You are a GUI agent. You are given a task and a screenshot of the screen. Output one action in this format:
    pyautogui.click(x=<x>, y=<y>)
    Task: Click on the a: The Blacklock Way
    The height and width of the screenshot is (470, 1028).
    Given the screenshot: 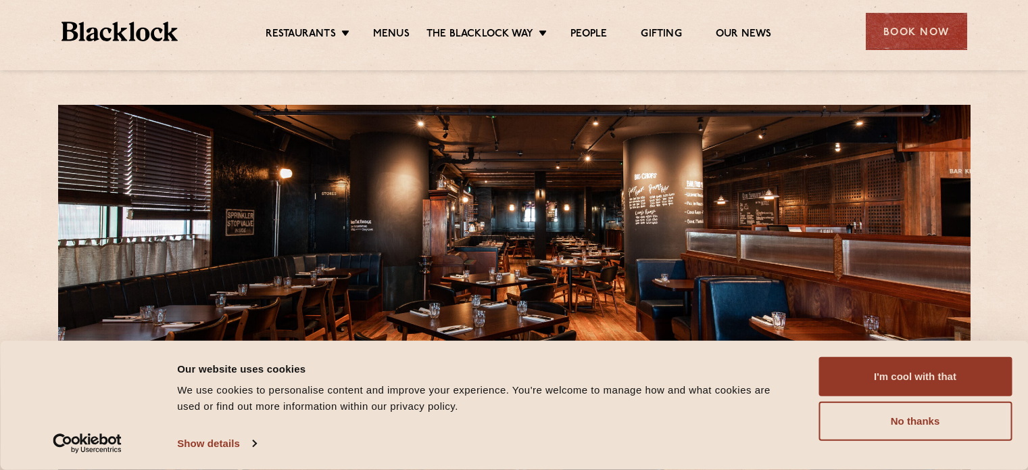 What is the action you would take?
    pyautogui.click(x=480, y=35)
    